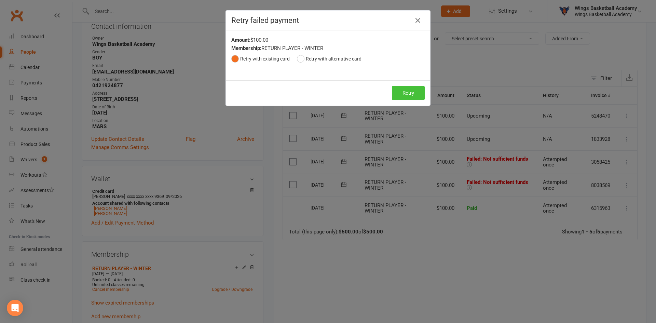  Describe the element at coordinates (15, 308) in the screenshot. I see `div: Open Intercom Messenger` at that location.